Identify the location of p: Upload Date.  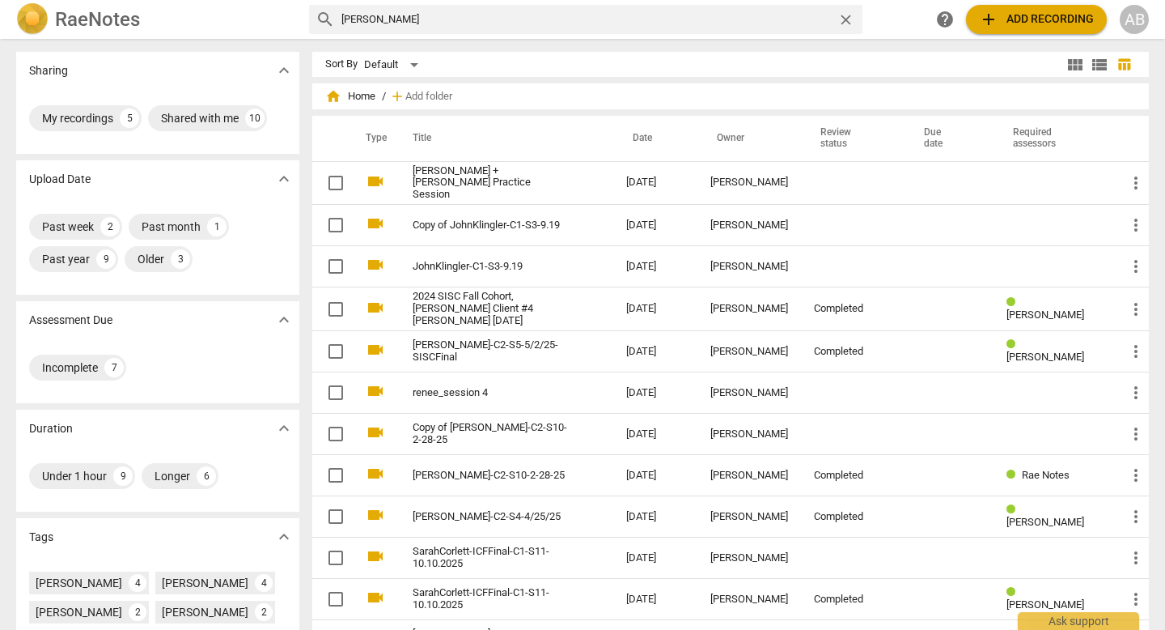
(60, 179).